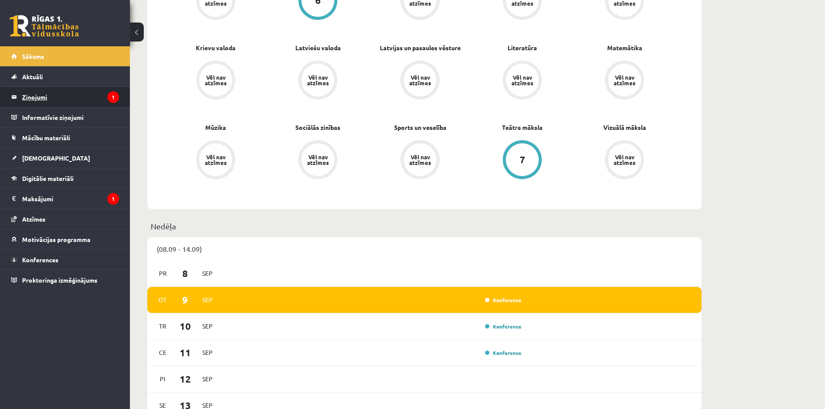 This screenshot has width=825, height=409. Describe the element at coordinates (216, 127) in the screenshot. I see `a: Mūzika` at that location.